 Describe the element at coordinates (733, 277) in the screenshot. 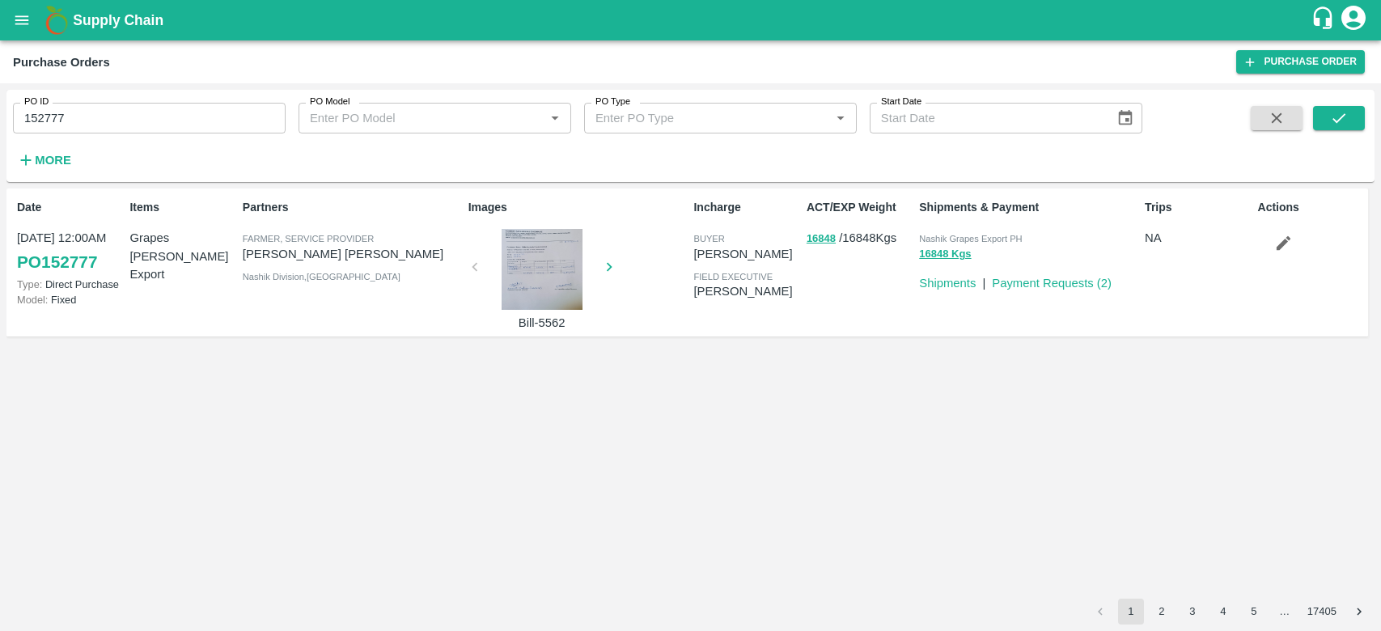

I see `span: field executive` at that location.